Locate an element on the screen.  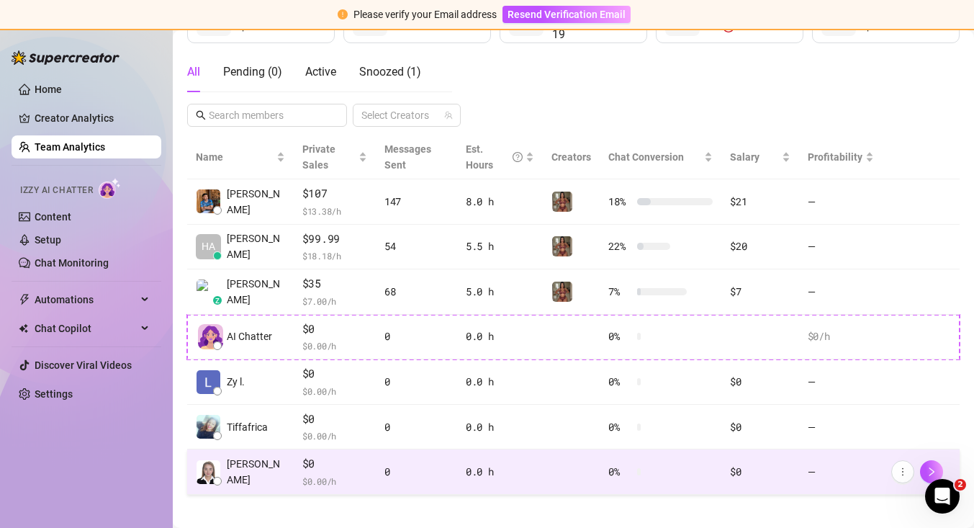
div: 54 is located at coordinates (416, 246).